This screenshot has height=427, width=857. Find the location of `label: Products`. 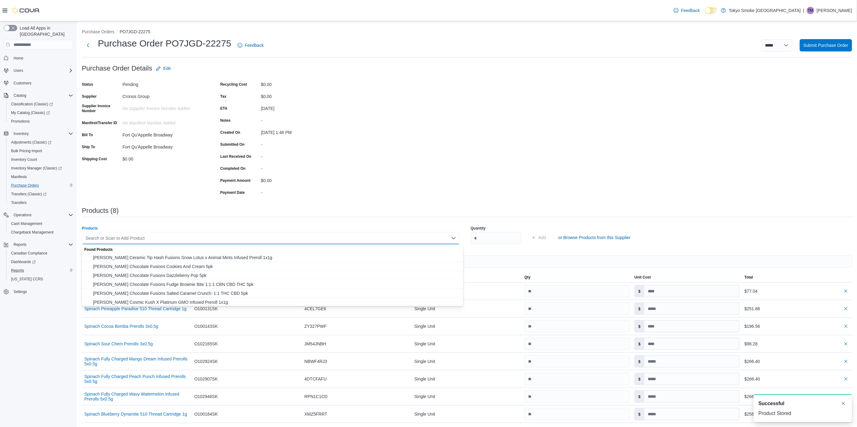

label: Products is located at coordinates (90, 228).